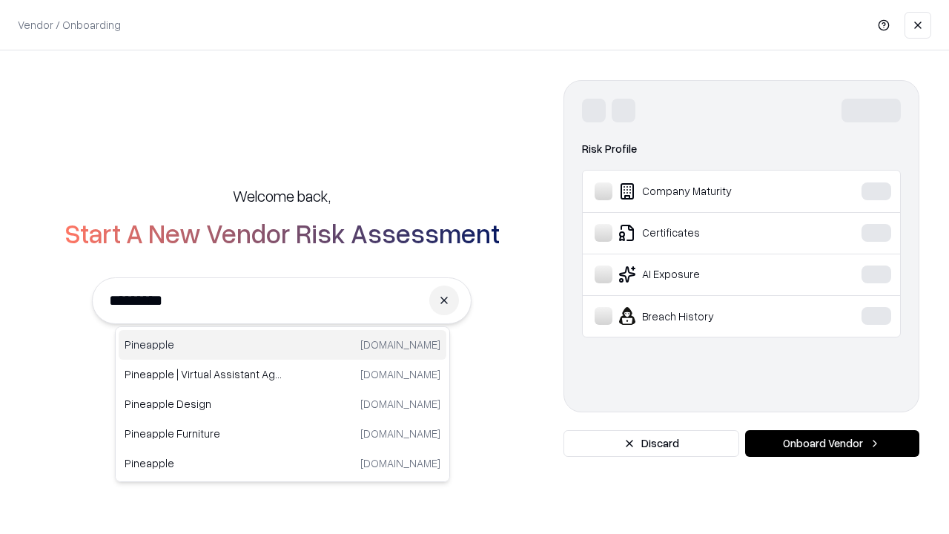  What do you see at coordinates (705, 233) in the screenshot?
I see `div: Certificates` at bounding box center [705, 233].